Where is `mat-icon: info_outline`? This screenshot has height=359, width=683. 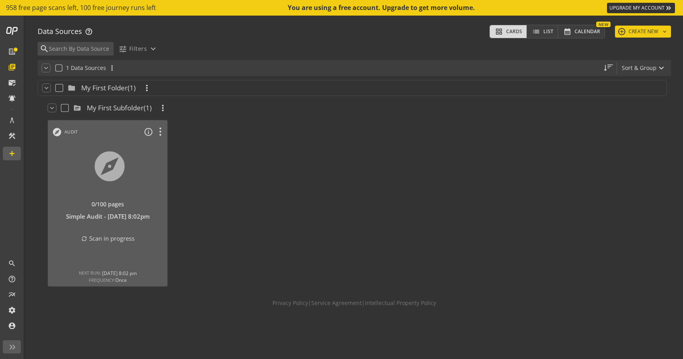 mat-icon: info_outline is located at coordinates (148, 132).